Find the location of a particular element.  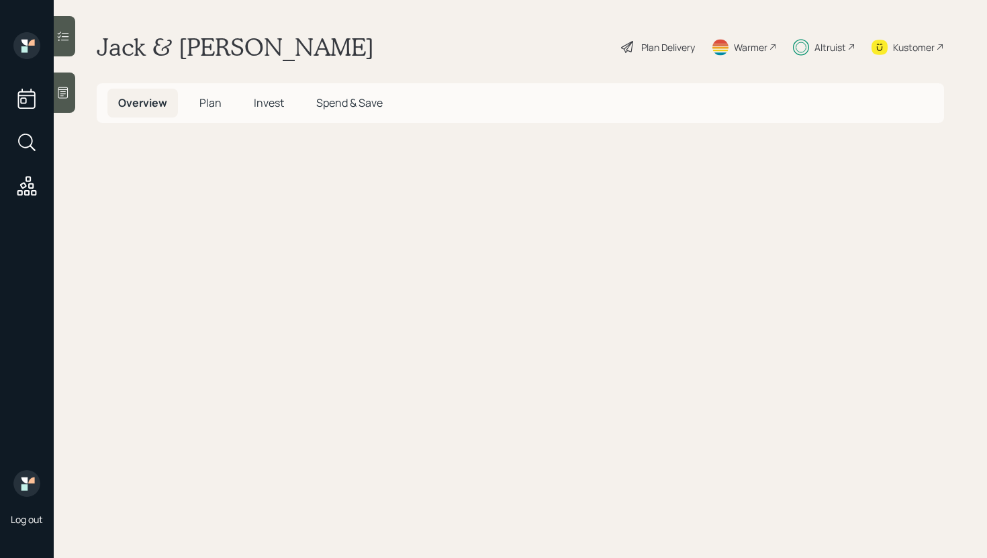

span: Spend & Save is located at coordinates (349, 103).